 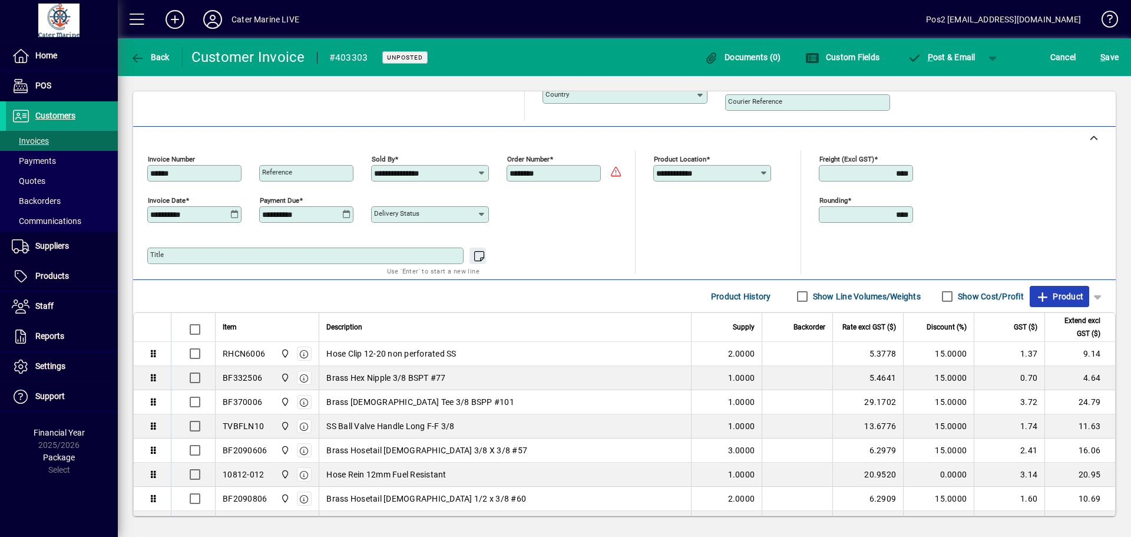 What do you see at coordinates (847, 159) in the screenshot?
I see `mat-label: Freight (excl GST)` at bounding box center [847, 159].